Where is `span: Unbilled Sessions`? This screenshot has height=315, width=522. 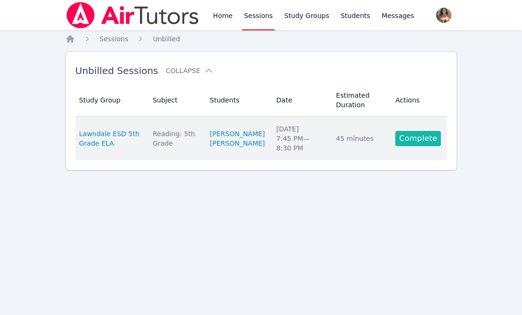 span: Unbilled Sessions is located at coordinates (117, 71).